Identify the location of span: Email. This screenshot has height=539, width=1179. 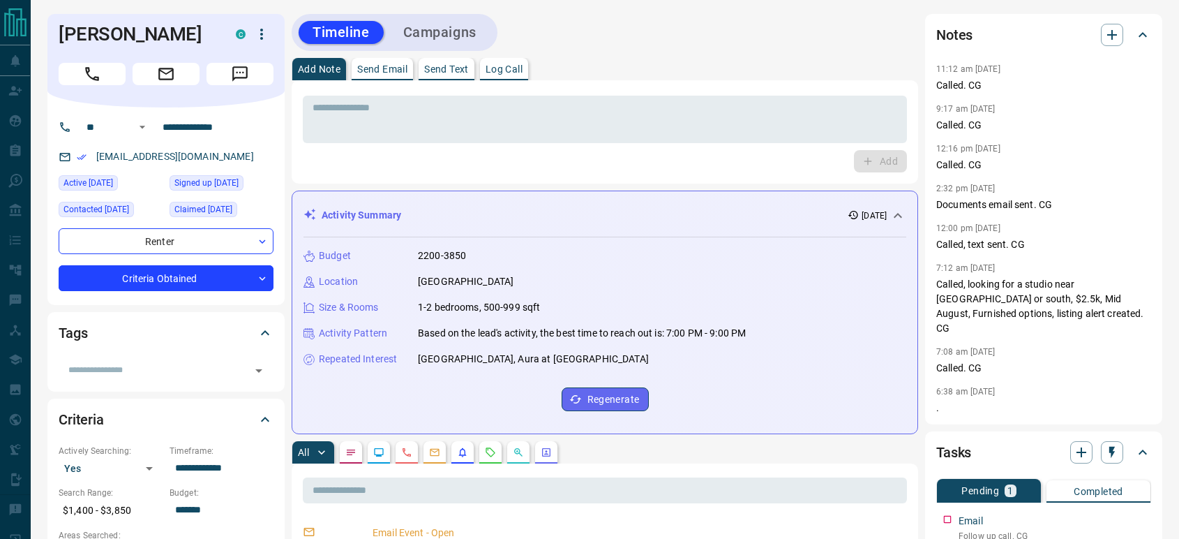
(166, 74).